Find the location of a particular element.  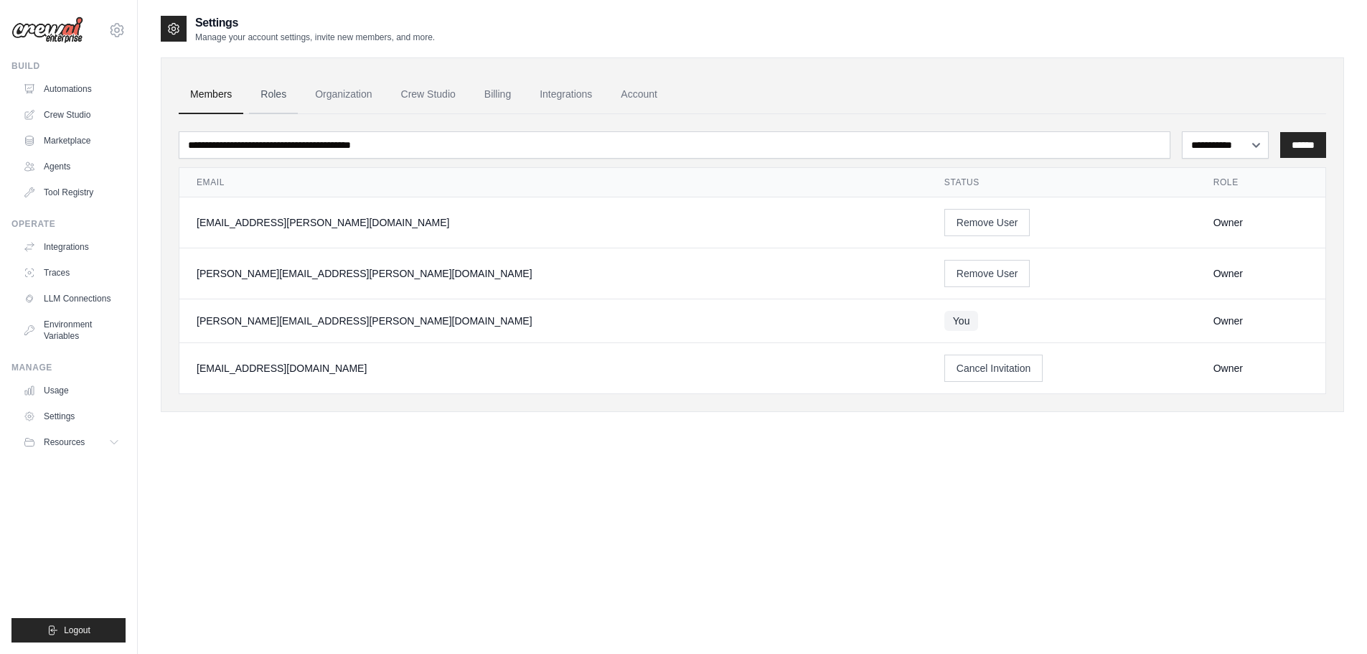

th: Email is located at coordinates (553, 182).